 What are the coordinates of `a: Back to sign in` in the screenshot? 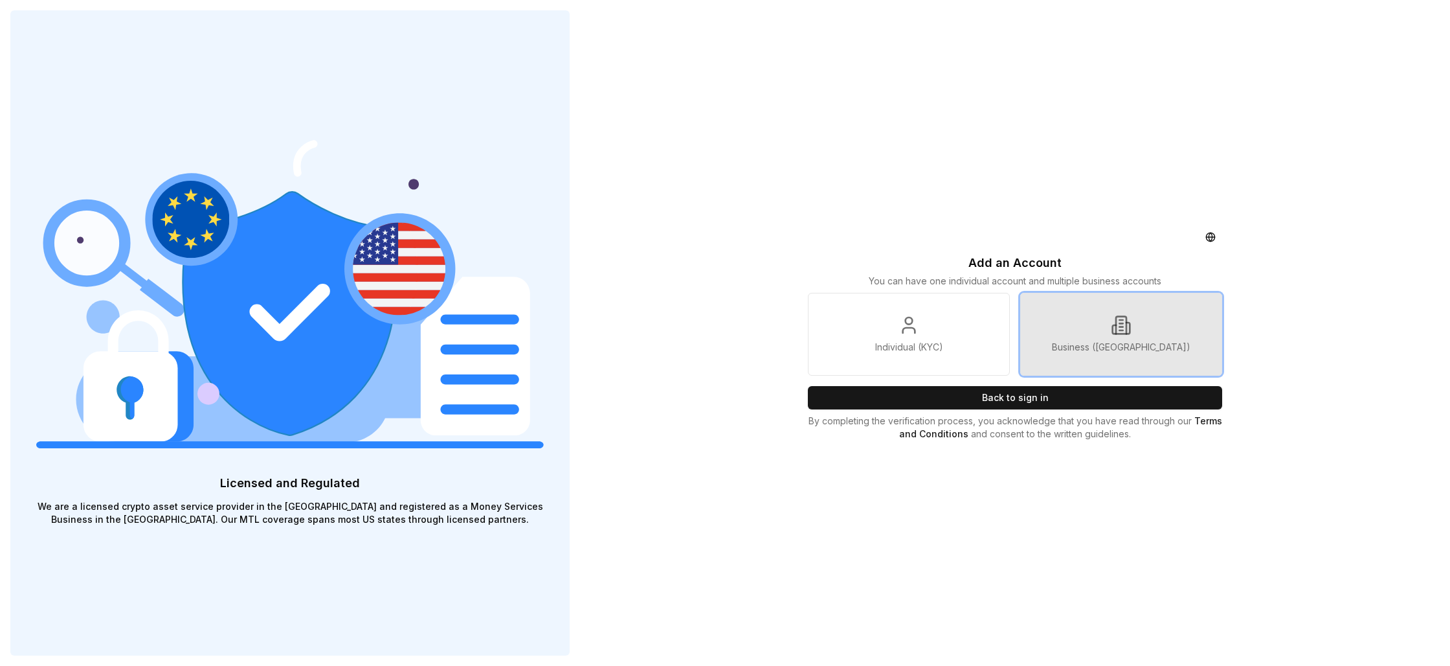 It's located at (1015, 398).